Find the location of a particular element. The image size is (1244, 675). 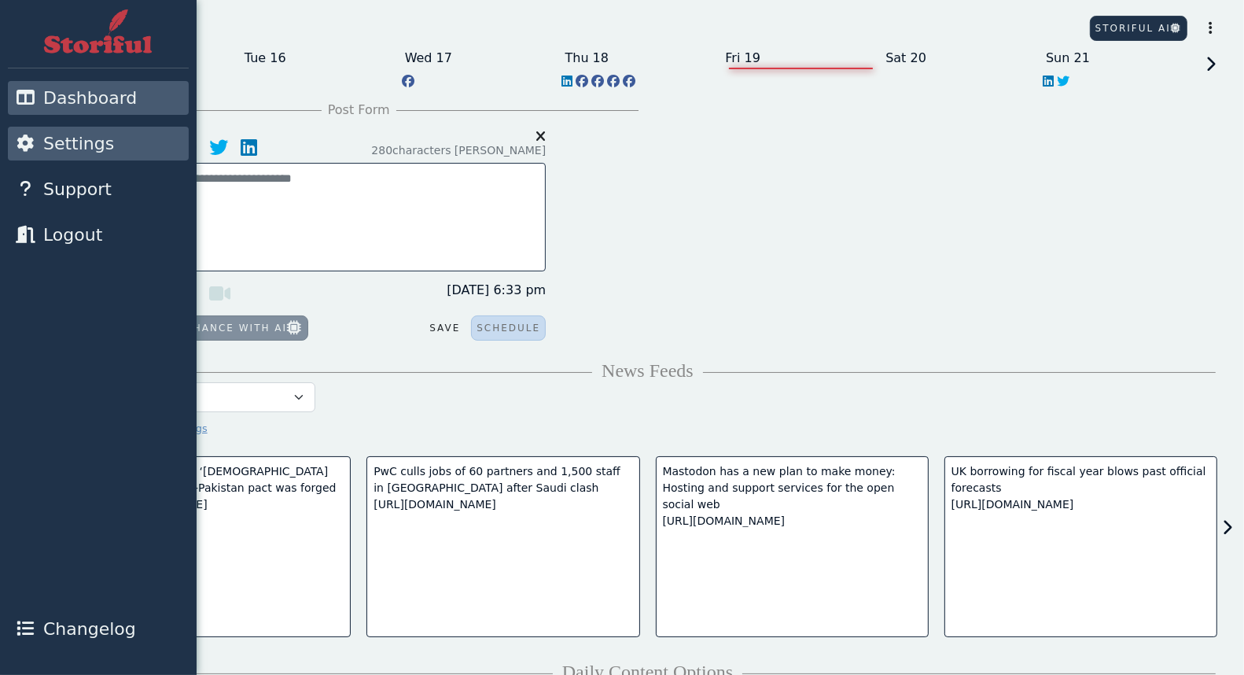

div: Post Form is located at coordinates (359, 110).